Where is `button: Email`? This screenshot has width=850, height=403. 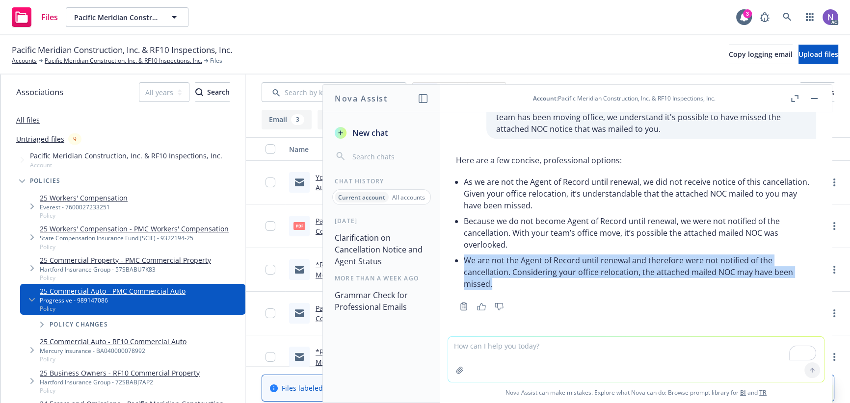
button: Email is located at coordinates (286, 120).